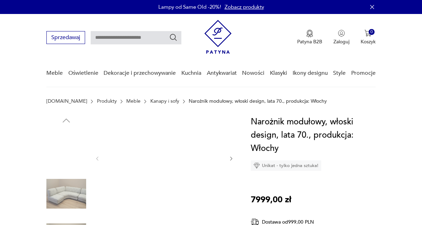 This screenshot has width=422, height=225. What do you see at coordinates (310, 37) in the screenshot?
I see `button: Patyna B2B` at bounding box center [310, 37].